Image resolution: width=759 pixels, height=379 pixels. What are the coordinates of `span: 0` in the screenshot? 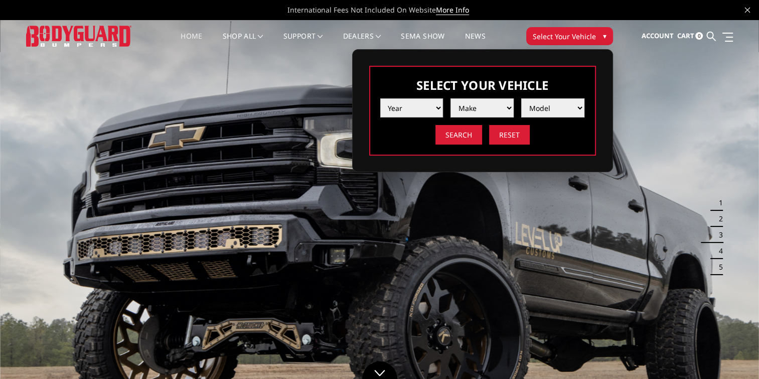 It's located at (699, 36).